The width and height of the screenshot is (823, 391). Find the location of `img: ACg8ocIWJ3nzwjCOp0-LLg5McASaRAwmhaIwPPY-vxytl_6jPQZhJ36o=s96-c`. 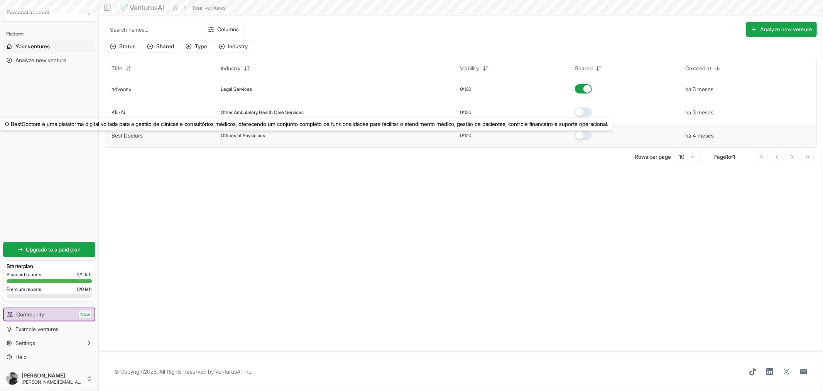

img: ACg8ocIWJ3nzwjCOp0-LLg5McASaRAwmhaIwPPY-vxytl_6jPQZhJ36o=s96-c is located at coordinates (12, 378).